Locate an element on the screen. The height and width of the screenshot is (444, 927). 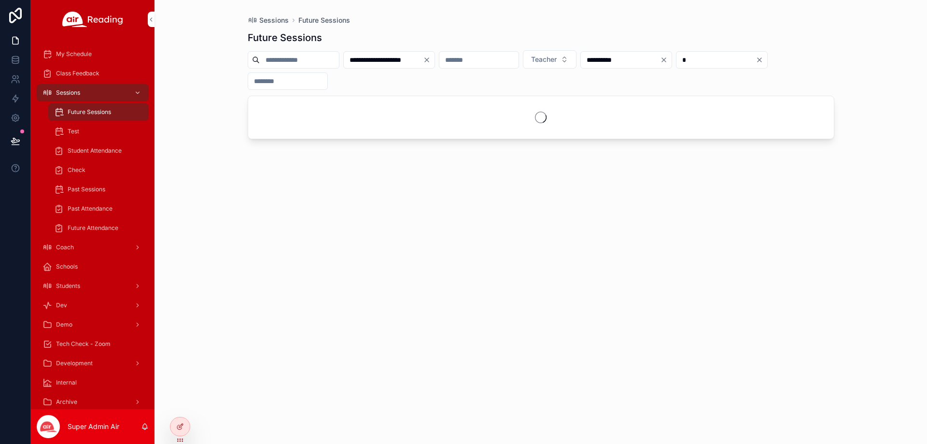
span: Test is located at coordinates (73, 131).